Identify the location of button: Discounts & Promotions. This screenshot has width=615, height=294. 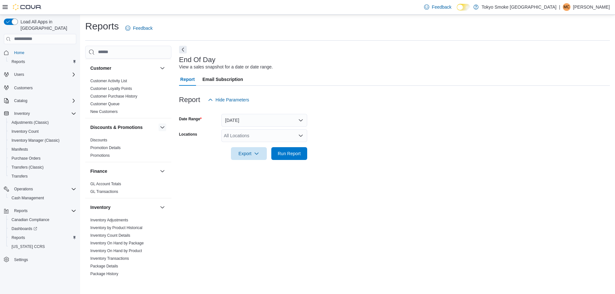
(162, 127).